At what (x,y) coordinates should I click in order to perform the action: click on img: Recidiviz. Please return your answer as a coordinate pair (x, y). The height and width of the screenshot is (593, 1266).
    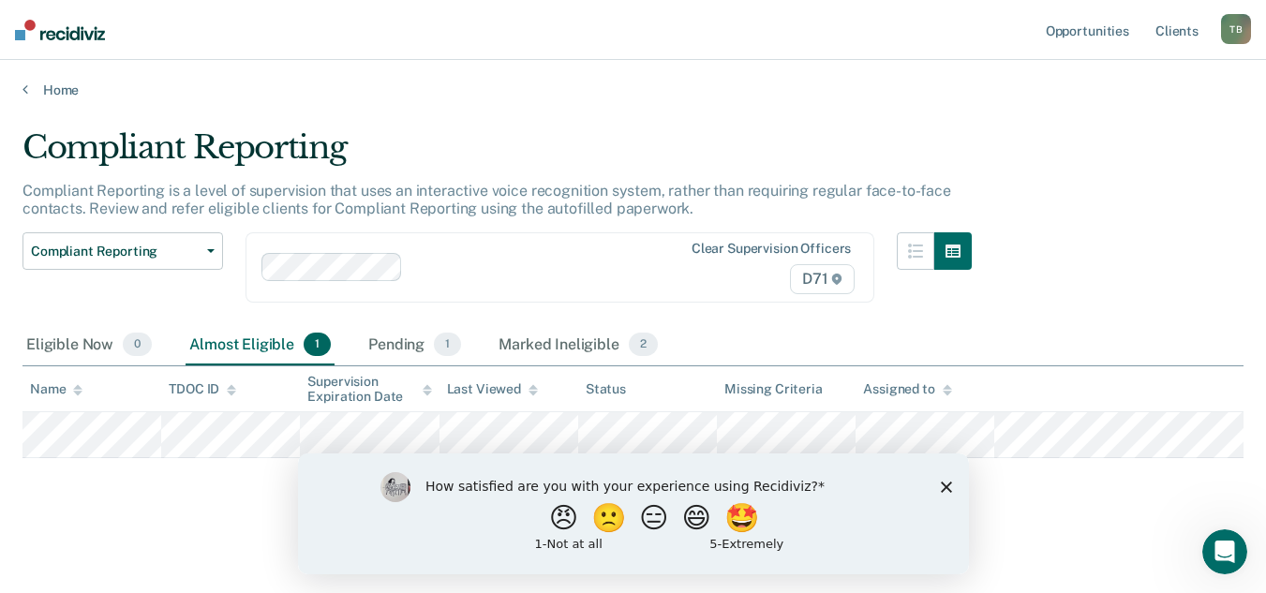
    Looking at the image, I should click on (60, 30).